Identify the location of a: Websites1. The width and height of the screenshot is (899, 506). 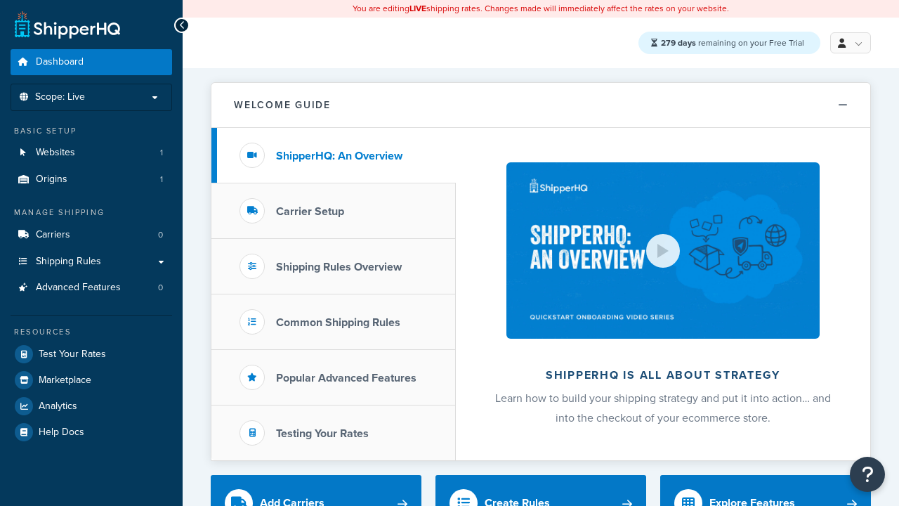
(91, 152).